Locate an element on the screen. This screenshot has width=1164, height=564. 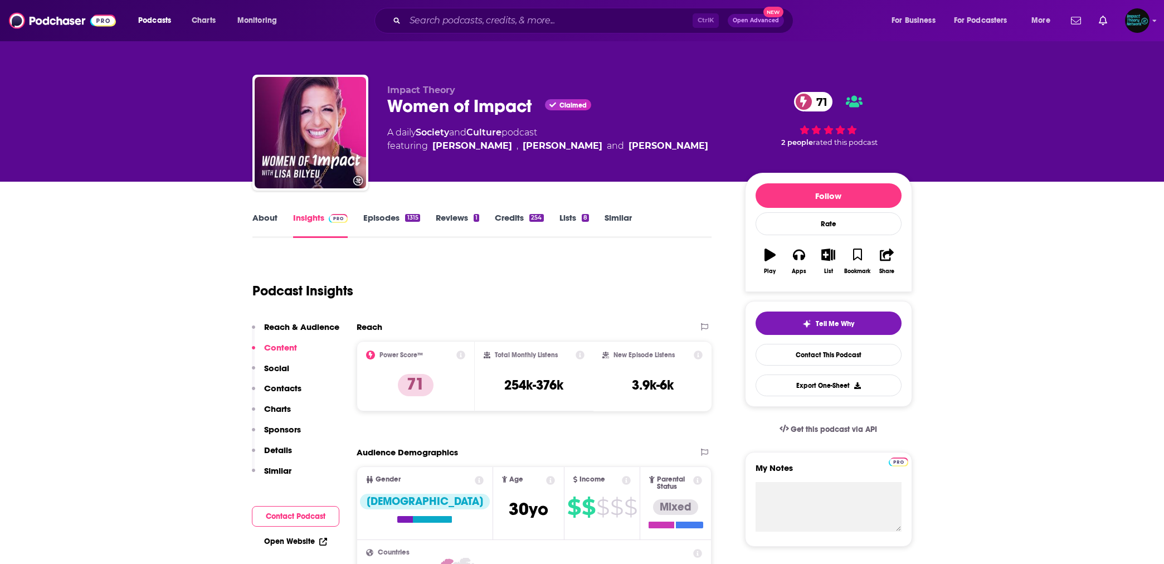
h3: 3.9k-6k is located at coordinates (653, 385).